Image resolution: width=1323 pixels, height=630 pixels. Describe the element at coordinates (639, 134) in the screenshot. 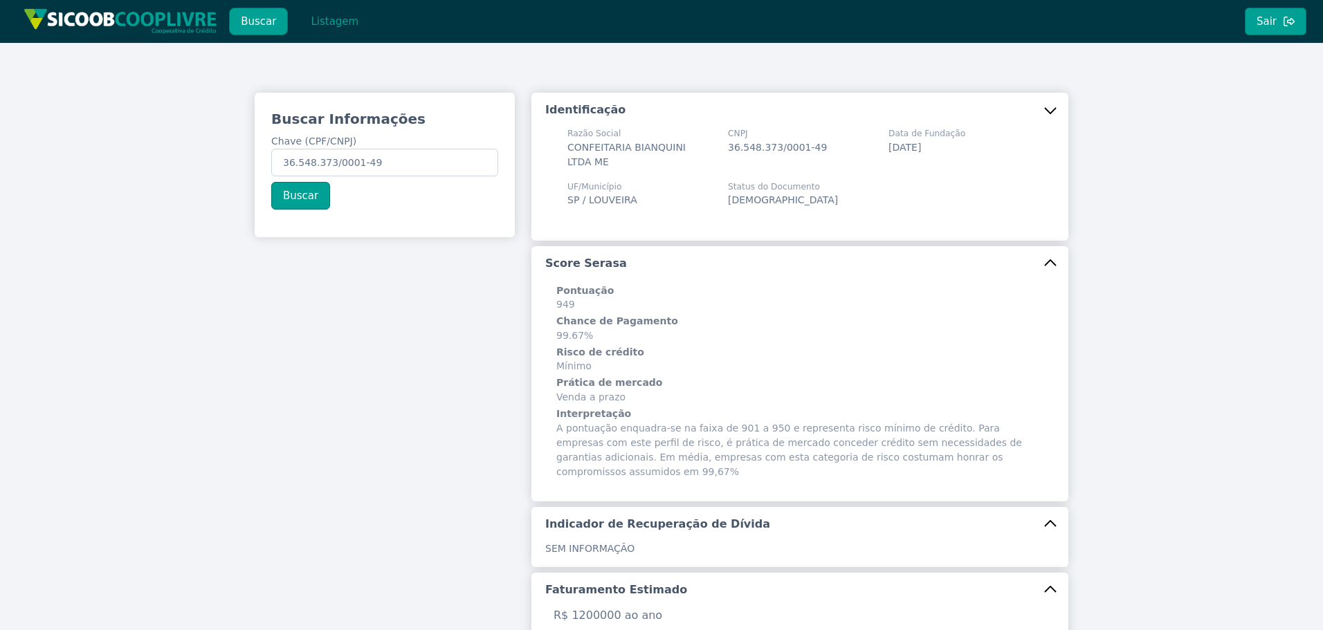

I see `span: Razão Social` at that location.